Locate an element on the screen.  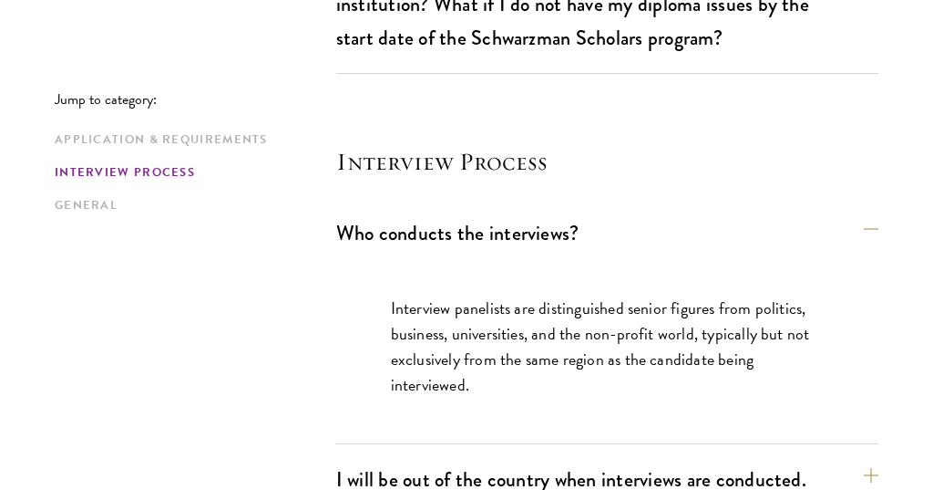
p: Jump to category: is located at coordinates (195, 99).